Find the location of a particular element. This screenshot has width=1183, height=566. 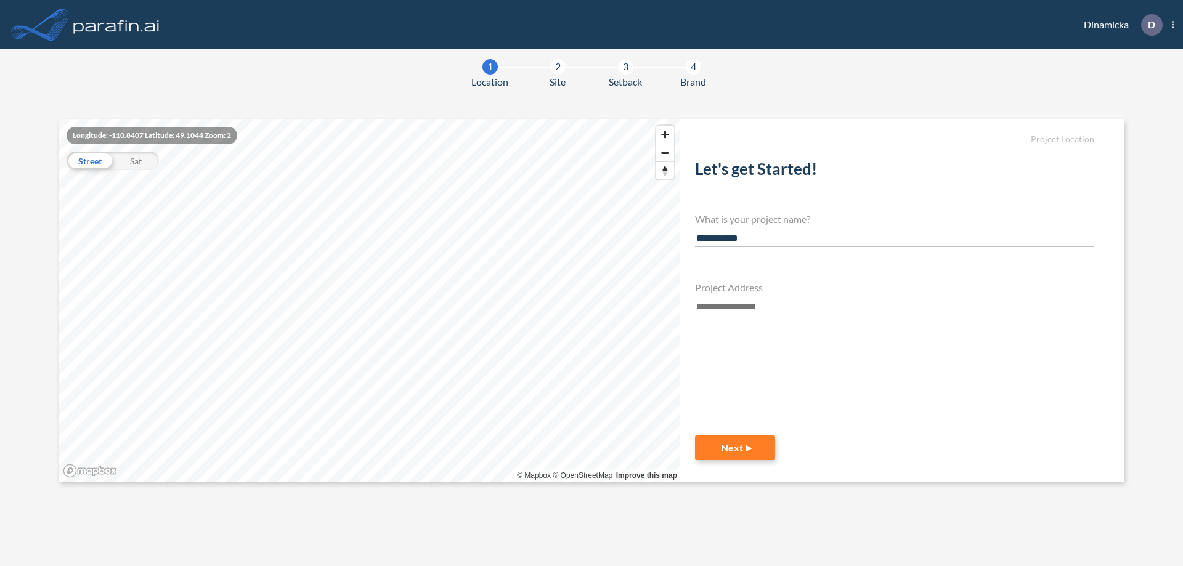

button: Zoom in is located at coordinates (665, 134).